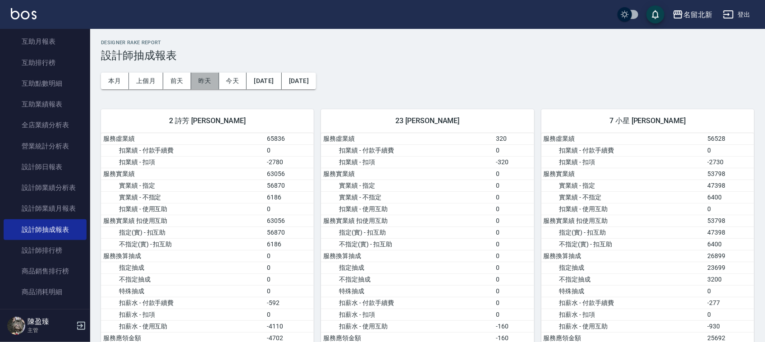  What do you see at coordinates (146, 81) in the screenshot?
I see `button: 上個月` at bounding box center [146, 81].